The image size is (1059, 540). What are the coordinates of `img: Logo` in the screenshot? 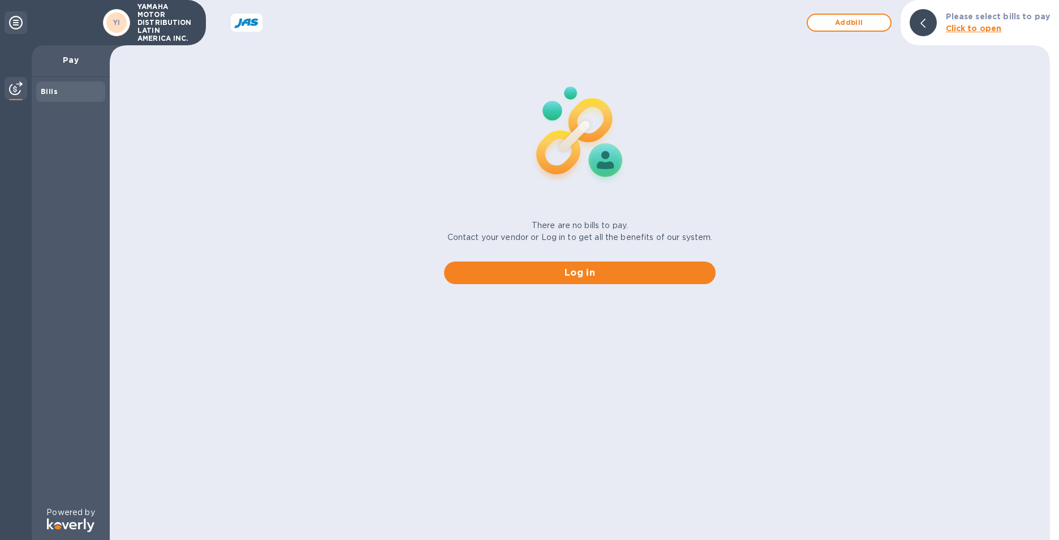 It's located at (71, 525).